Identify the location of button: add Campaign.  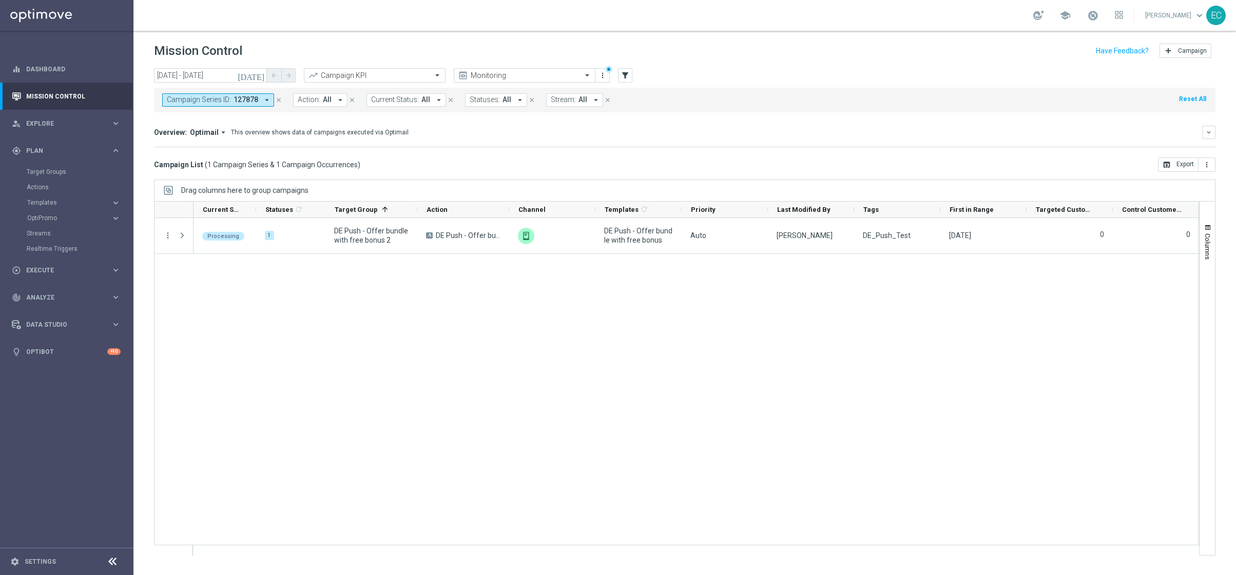
(1185, 51).